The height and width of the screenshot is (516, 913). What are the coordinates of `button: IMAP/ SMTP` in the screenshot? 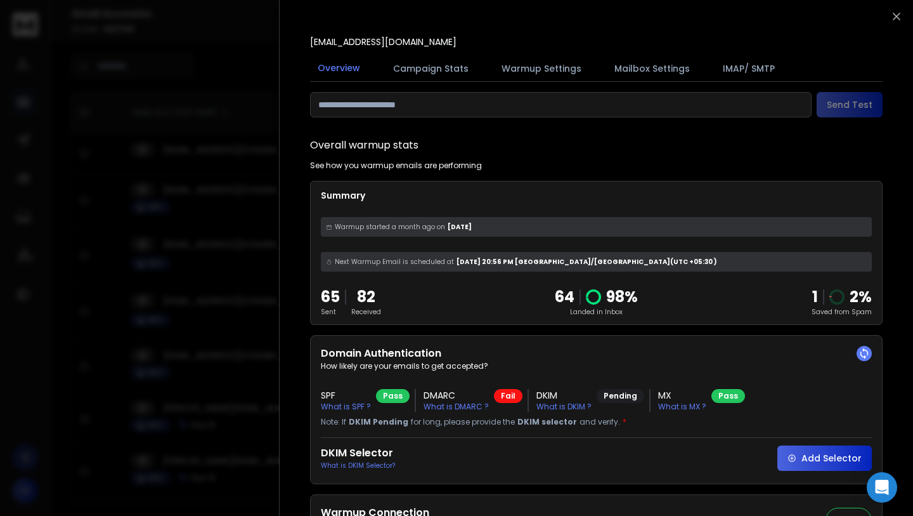 It's located at (749, 68).